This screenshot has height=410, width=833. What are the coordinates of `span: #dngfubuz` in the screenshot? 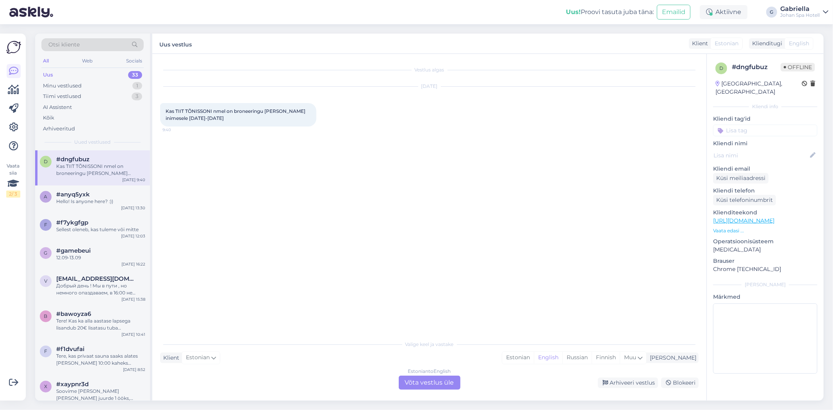 It's located at (73, 159).